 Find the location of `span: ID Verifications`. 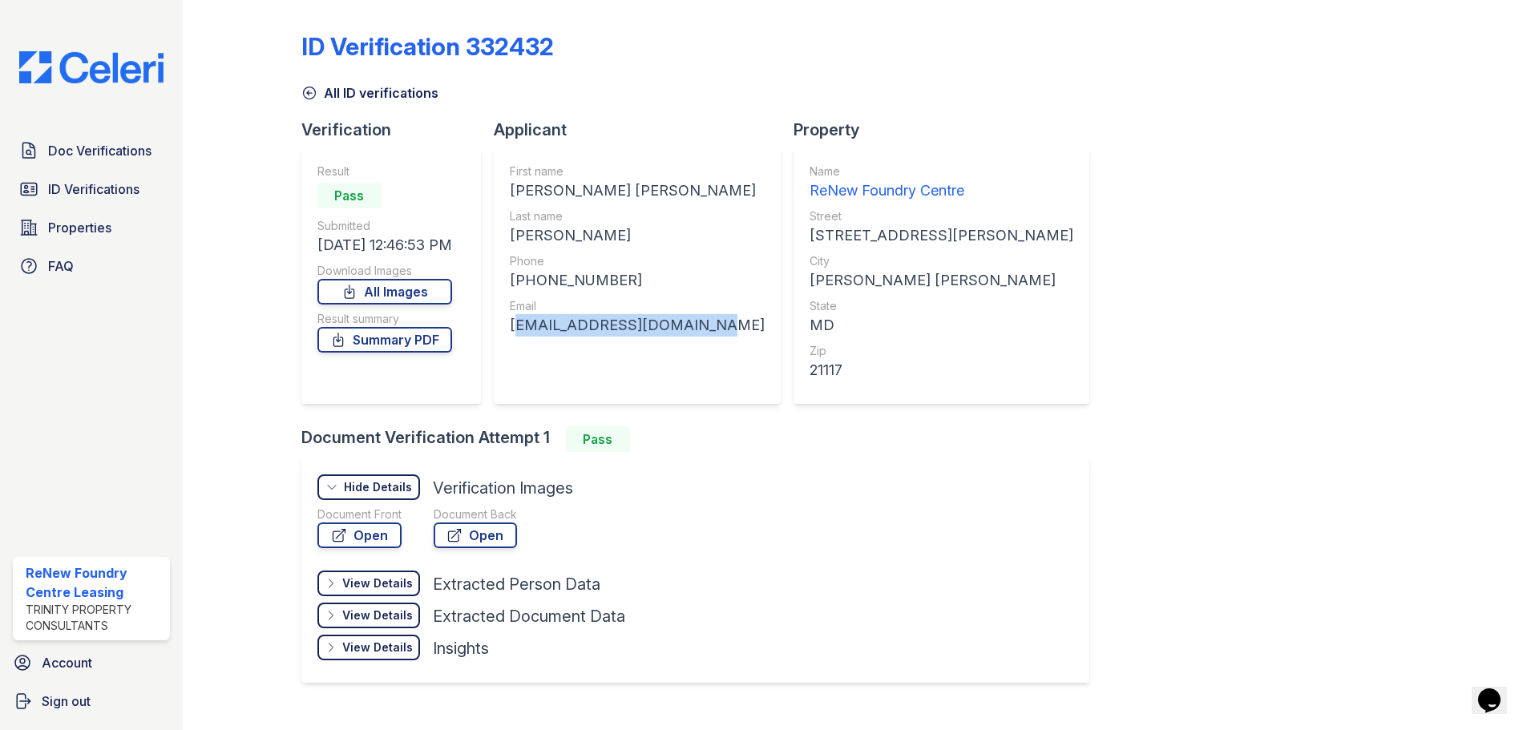

span: ID Verifications is located at coordinates (94, 189).